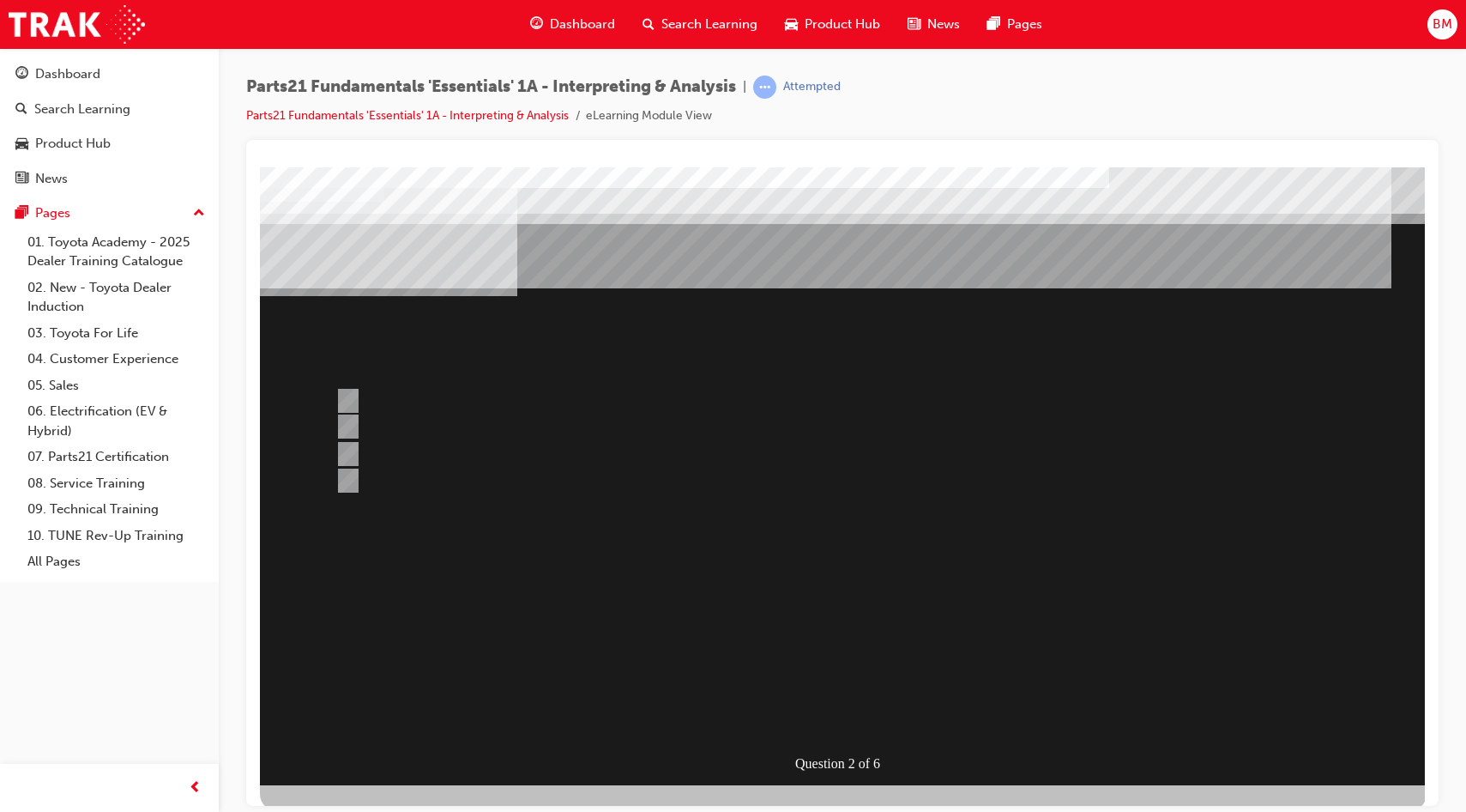 This screenshot has height=812, width=1466. What do you see at coordinates (649, 116) in the screenshot?
I see `li: eLearning Module View` at bounding box center [649, 116].